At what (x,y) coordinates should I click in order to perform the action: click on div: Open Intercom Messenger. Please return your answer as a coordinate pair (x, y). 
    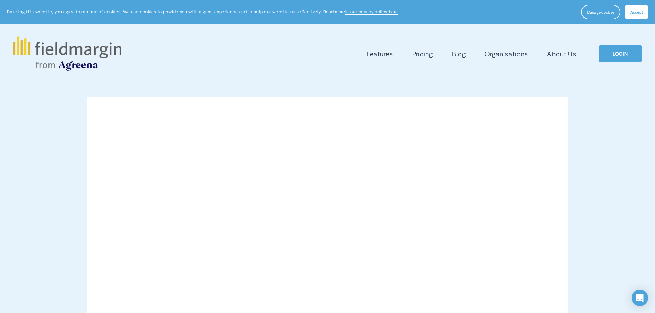
    Looking at the image, I should click on (640, 298).